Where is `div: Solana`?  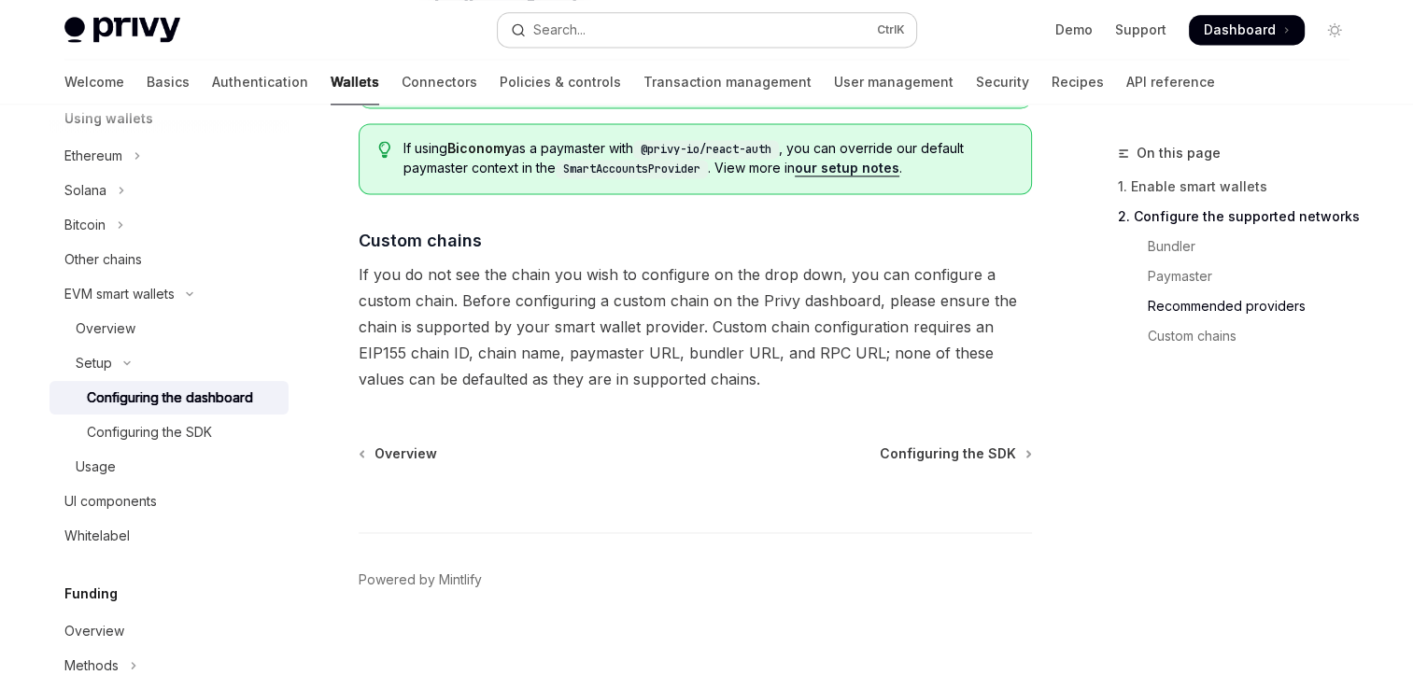 div: Solana is located at coordinates (85, 190).